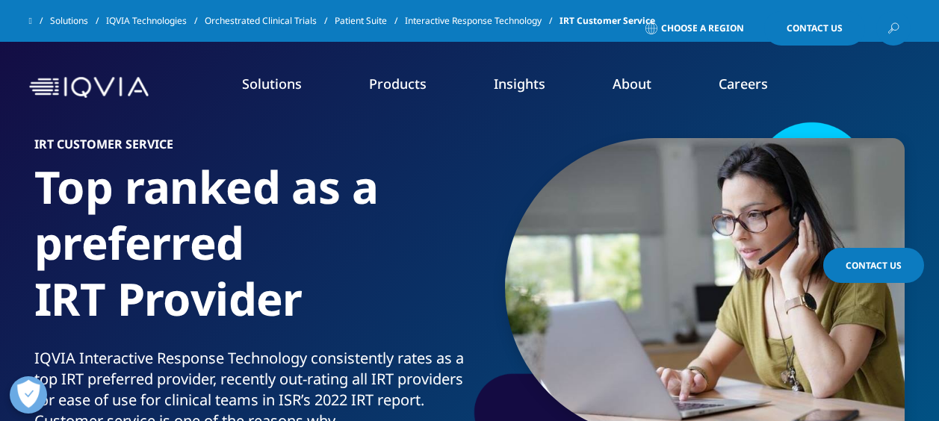 This screenshot has height=421, width=939. Describe the element at coordinates (397, 84) in the screenshot. I see `a: Products` at that location.